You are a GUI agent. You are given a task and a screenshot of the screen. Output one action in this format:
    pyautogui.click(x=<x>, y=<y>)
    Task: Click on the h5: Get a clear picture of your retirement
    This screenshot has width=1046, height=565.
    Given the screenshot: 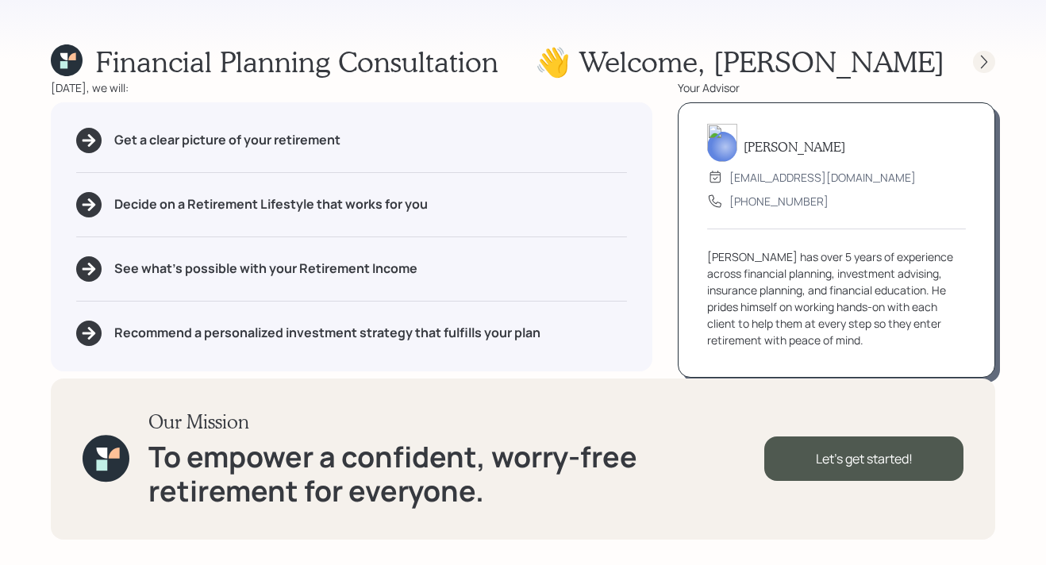 What is the action you would take?
    pyautogui.click(x=227, y=140)
    